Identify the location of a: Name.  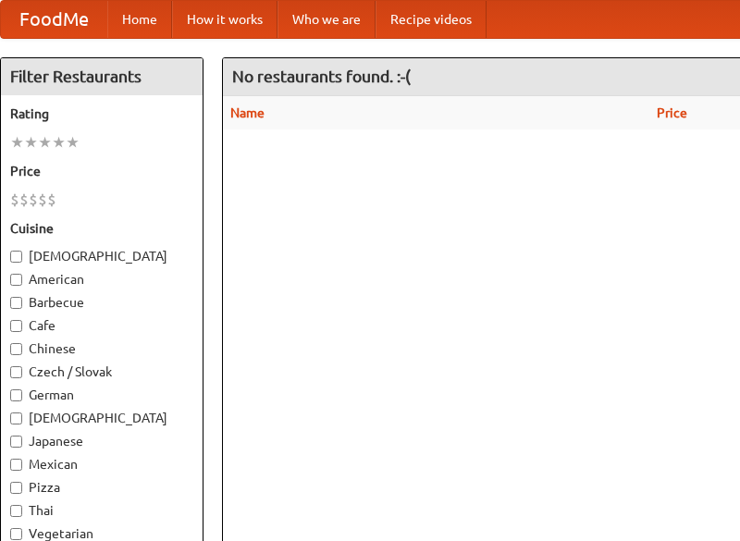
(247, 113).